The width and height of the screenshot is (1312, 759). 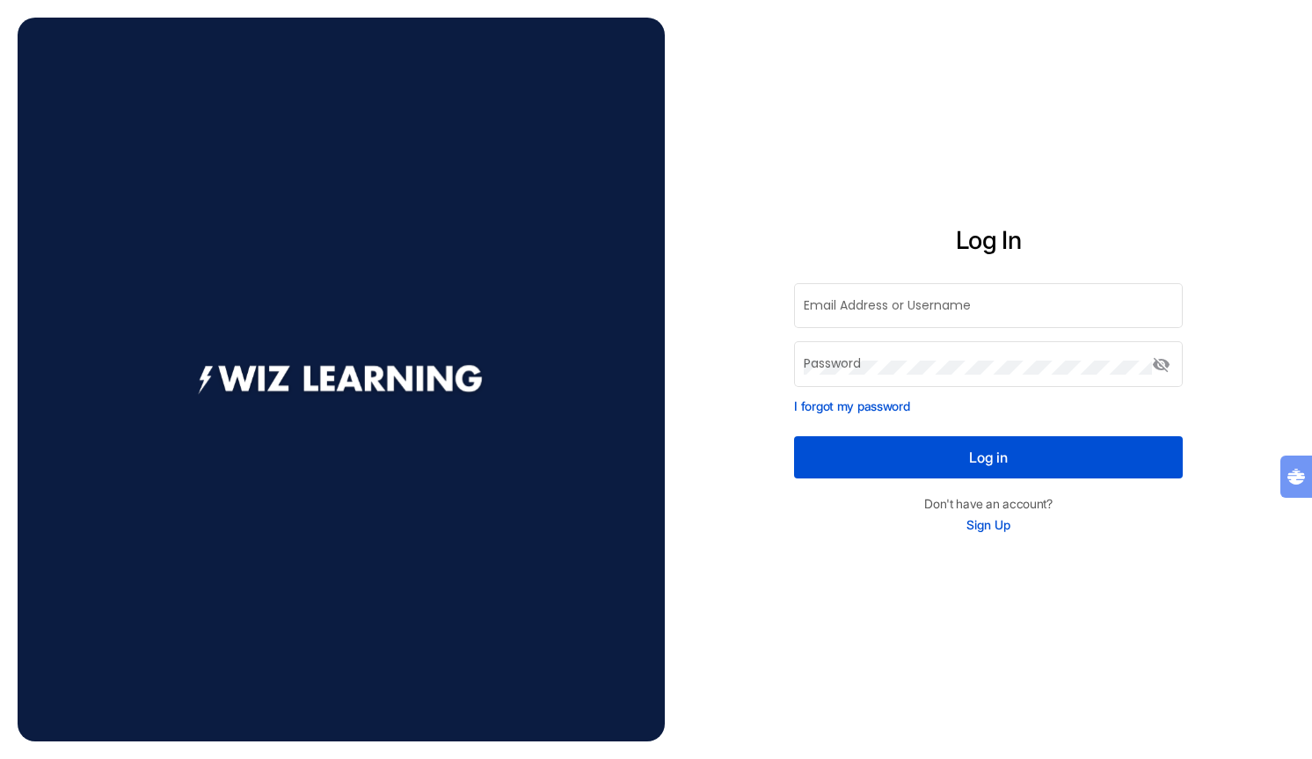 What do you see at coordinates (341, 379) in the screenshot?
I see `img: footer logo` at bounding box center [341, 379].